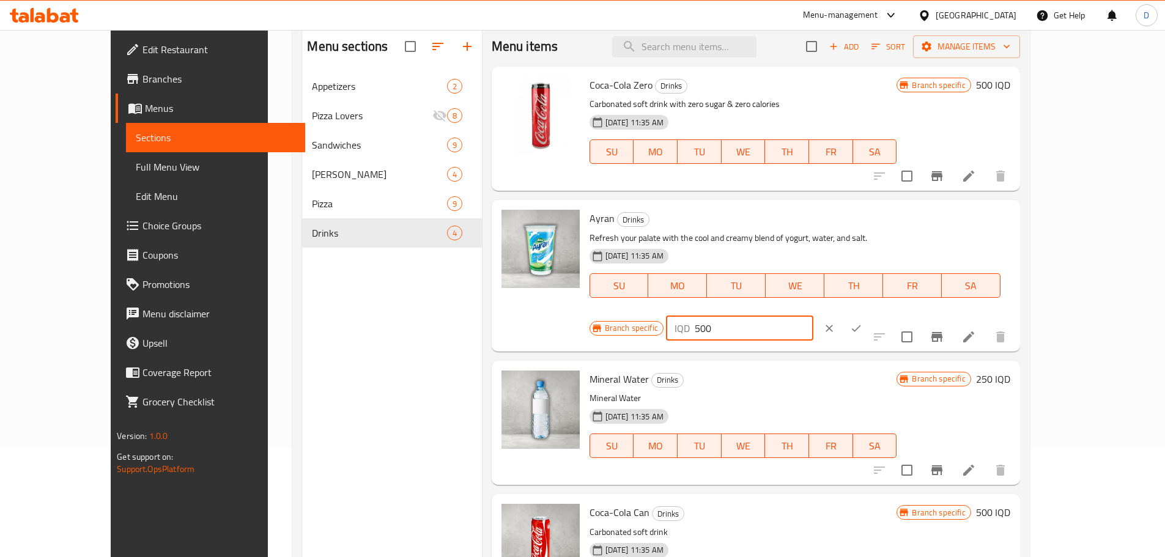  Describe the element at coordinates (379, 204) in the screenshot. I see `span: Pizza` at that location.